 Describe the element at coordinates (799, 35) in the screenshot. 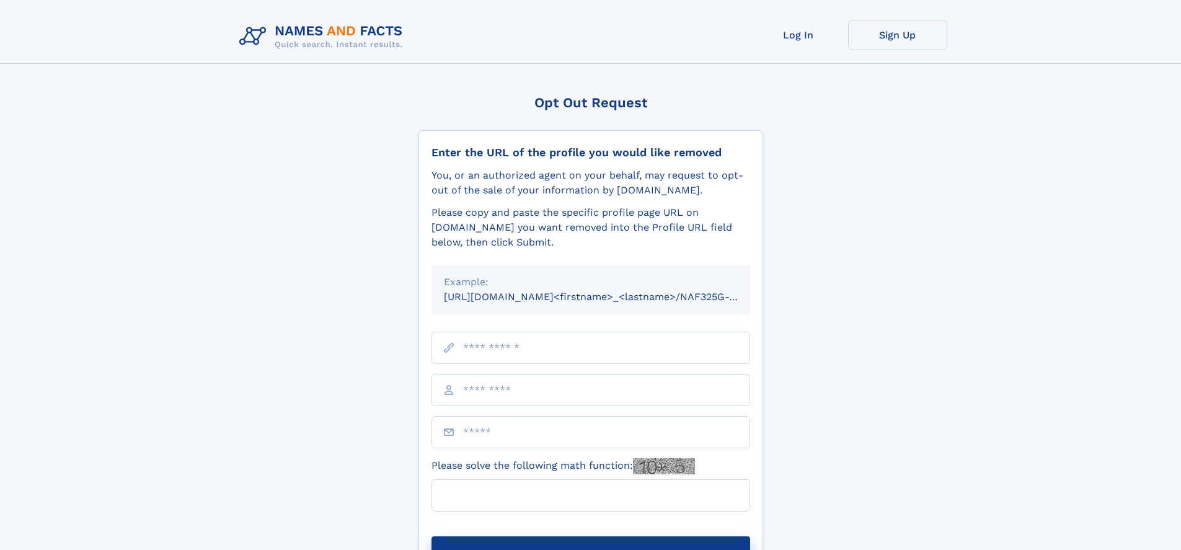

I see `a: Log In` at that location.